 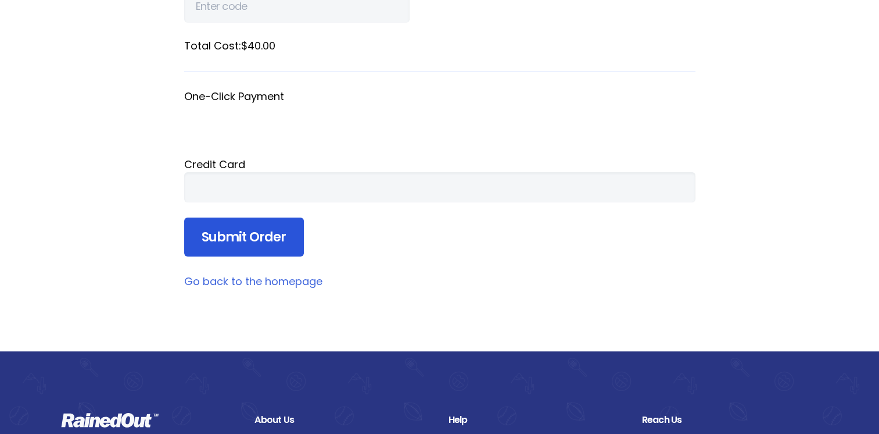 I want to click on input: Submit Order, so click(x=244, y=237).